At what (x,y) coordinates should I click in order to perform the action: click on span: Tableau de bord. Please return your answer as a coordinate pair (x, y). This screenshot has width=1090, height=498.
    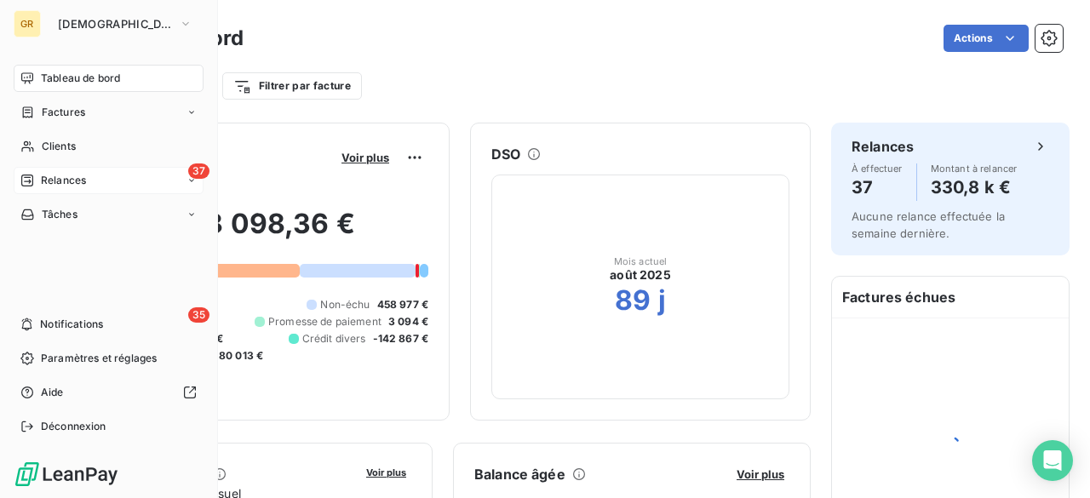
    Looking at the image, I should click on (80, 78).